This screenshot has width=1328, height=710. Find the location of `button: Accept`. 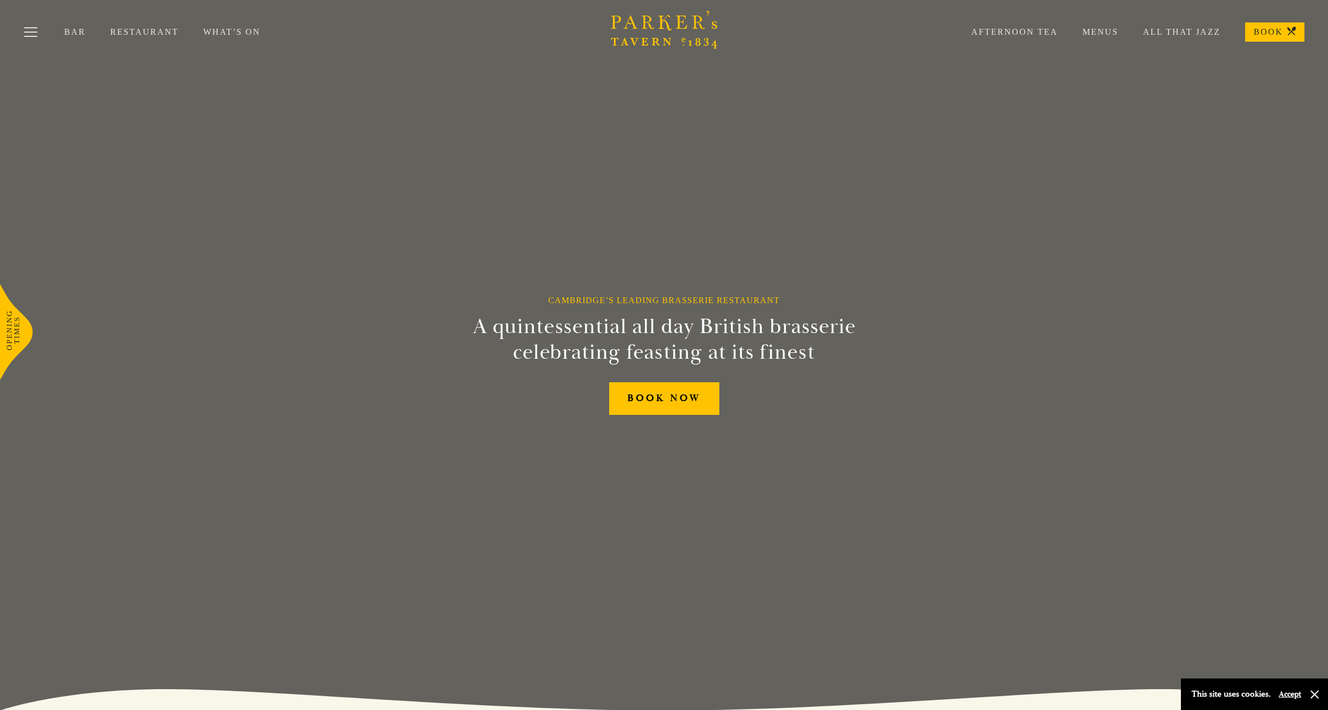

button: Accept is located at coordinates (1290, 694).